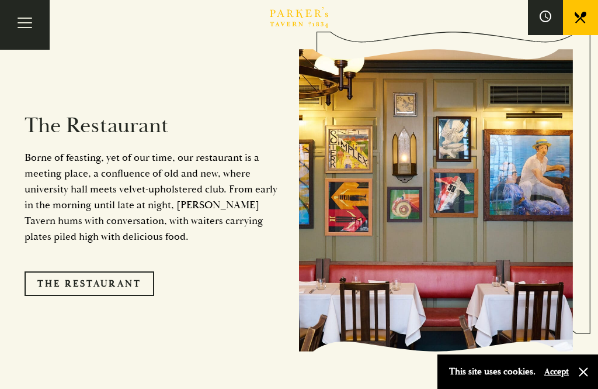 The image size is (598, 389). Describe the element at coordinates (557, 371) in the screenshot. I see `button: Accept` at that location.